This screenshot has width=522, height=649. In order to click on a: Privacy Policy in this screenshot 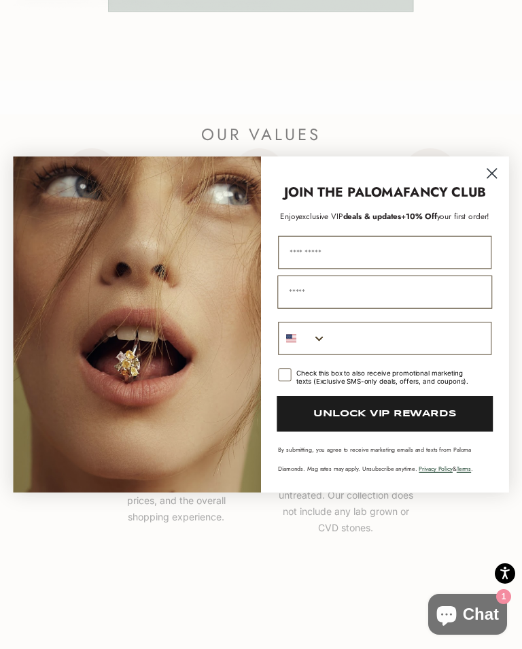, I will do `click(436, 468)`.